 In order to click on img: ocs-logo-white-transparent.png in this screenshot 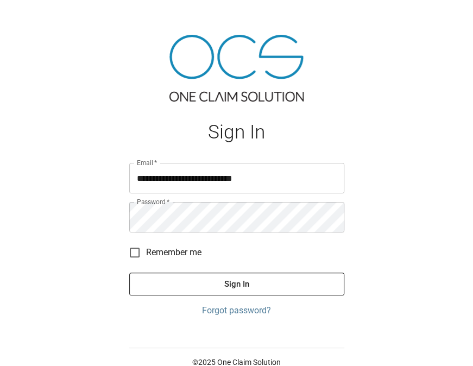, I will do `click(35, 17)`.